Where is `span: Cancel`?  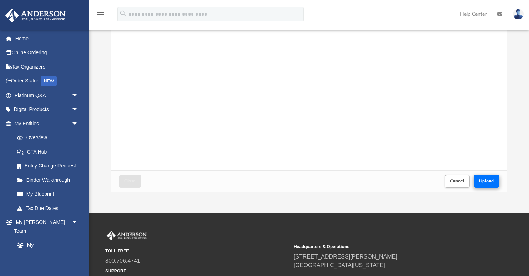
span: Cancel is located at coordinates (457, 181).